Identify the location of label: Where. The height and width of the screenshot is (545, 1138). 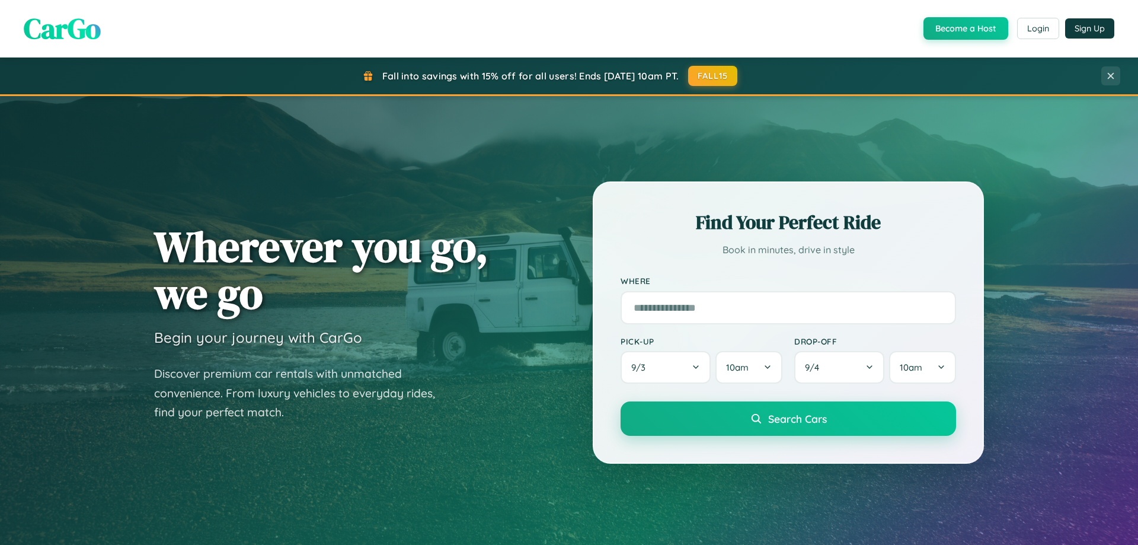
(788, 281).